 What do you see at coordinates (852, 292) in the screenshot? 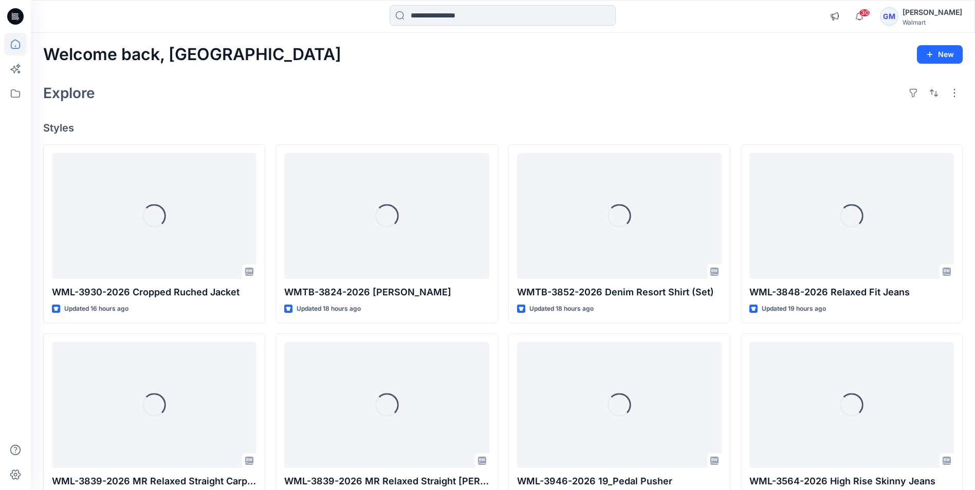
I see `p: WML-3848-2026 Relaxed Fit Jeans` at bounding box center [852, 292].